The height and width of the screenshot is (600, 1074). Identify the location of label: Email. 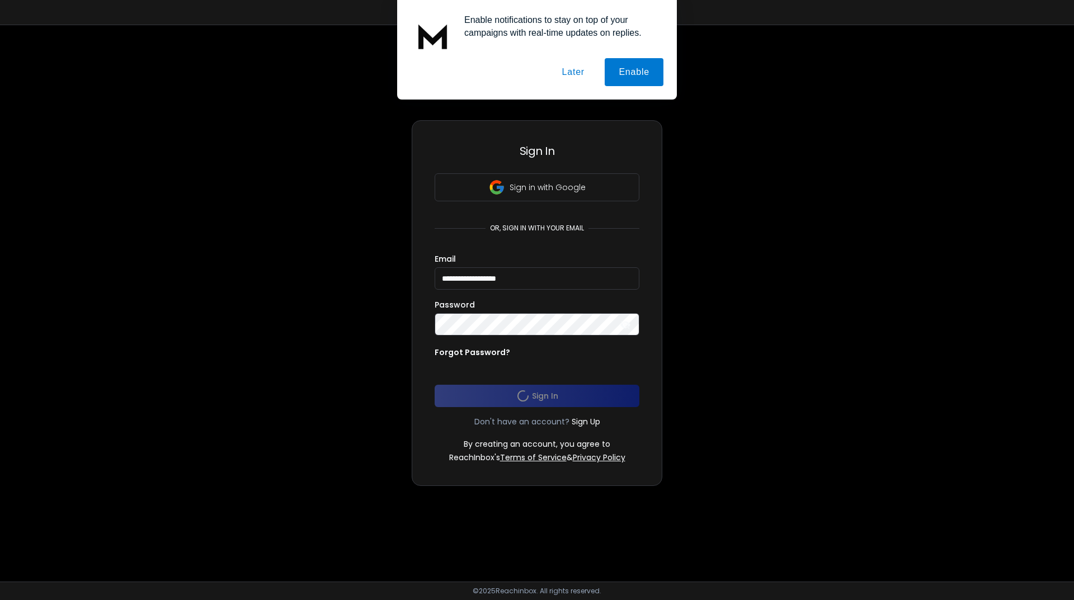
(445, 259).